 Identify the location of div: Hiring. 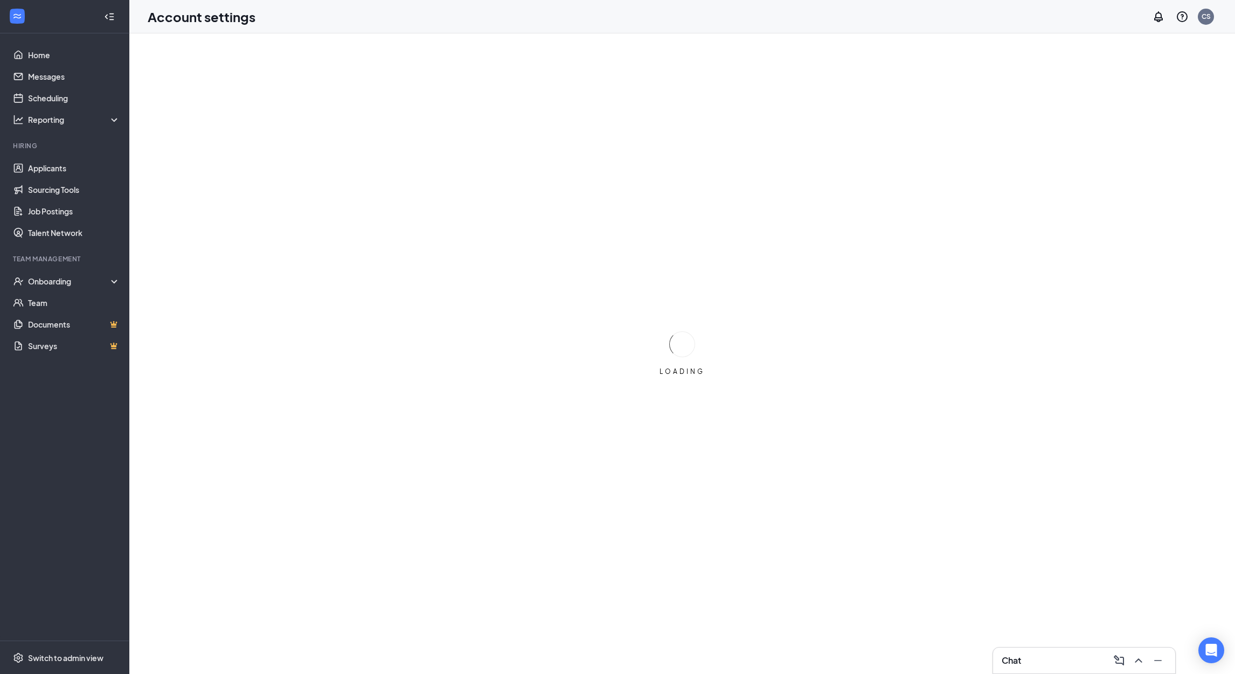
(65, 146).